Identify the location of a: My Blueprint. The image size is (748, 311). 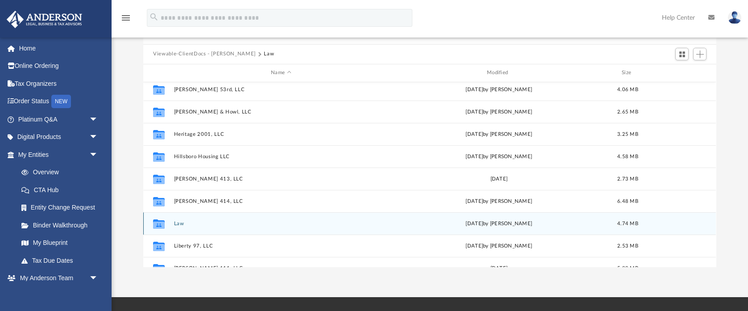
(60, 243).